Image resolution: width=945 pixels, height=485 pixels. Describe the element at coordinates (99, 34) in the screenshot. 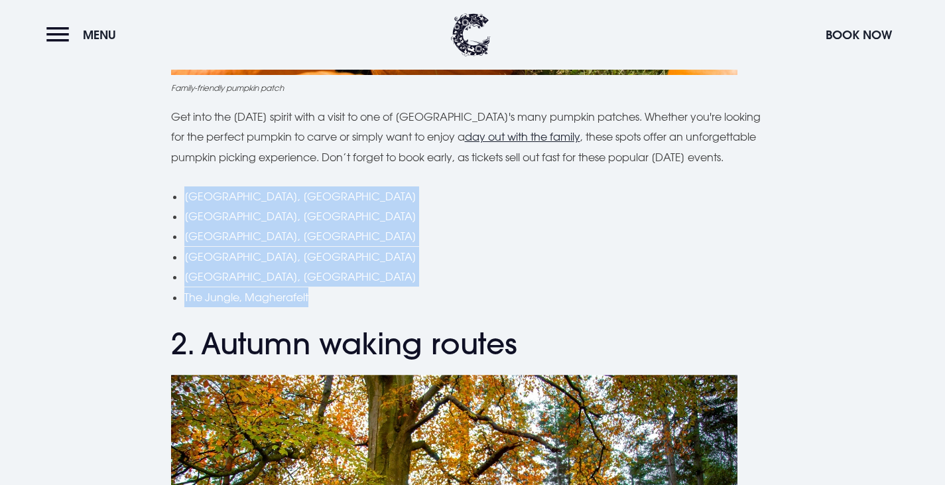

I see `span: Menu` at that location.